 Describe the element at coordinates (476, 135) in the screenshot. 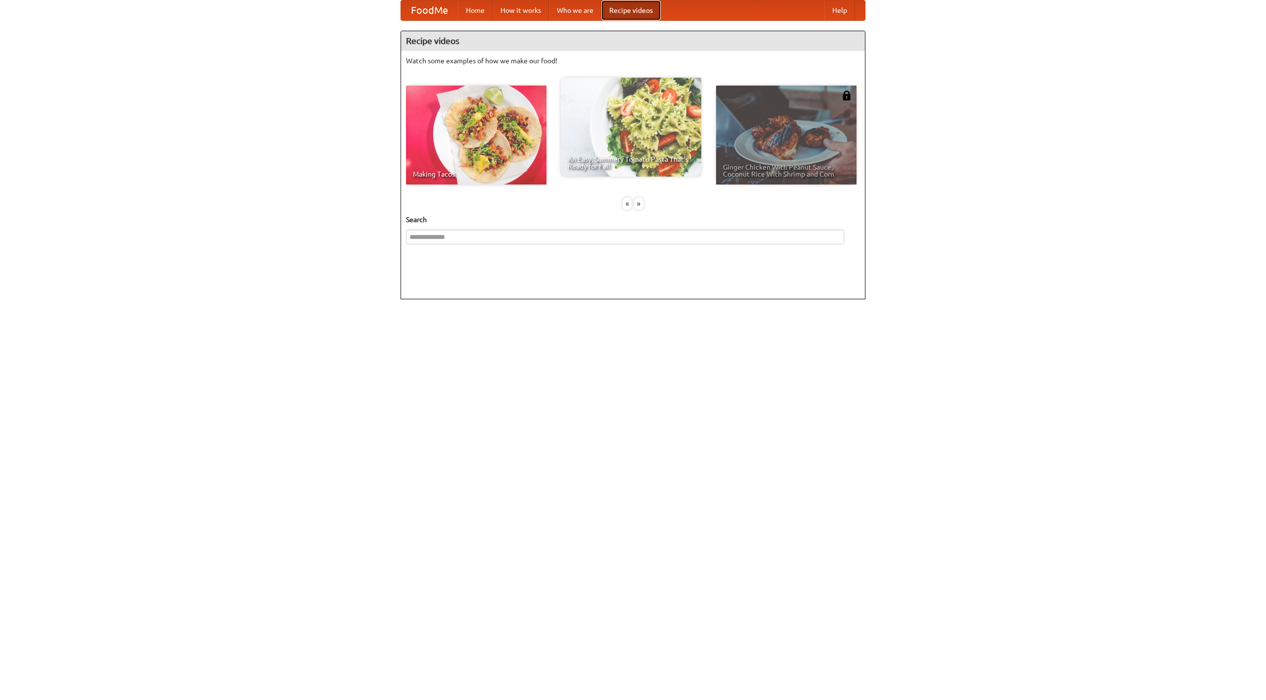

I see `a: Making Tacos` at that location.